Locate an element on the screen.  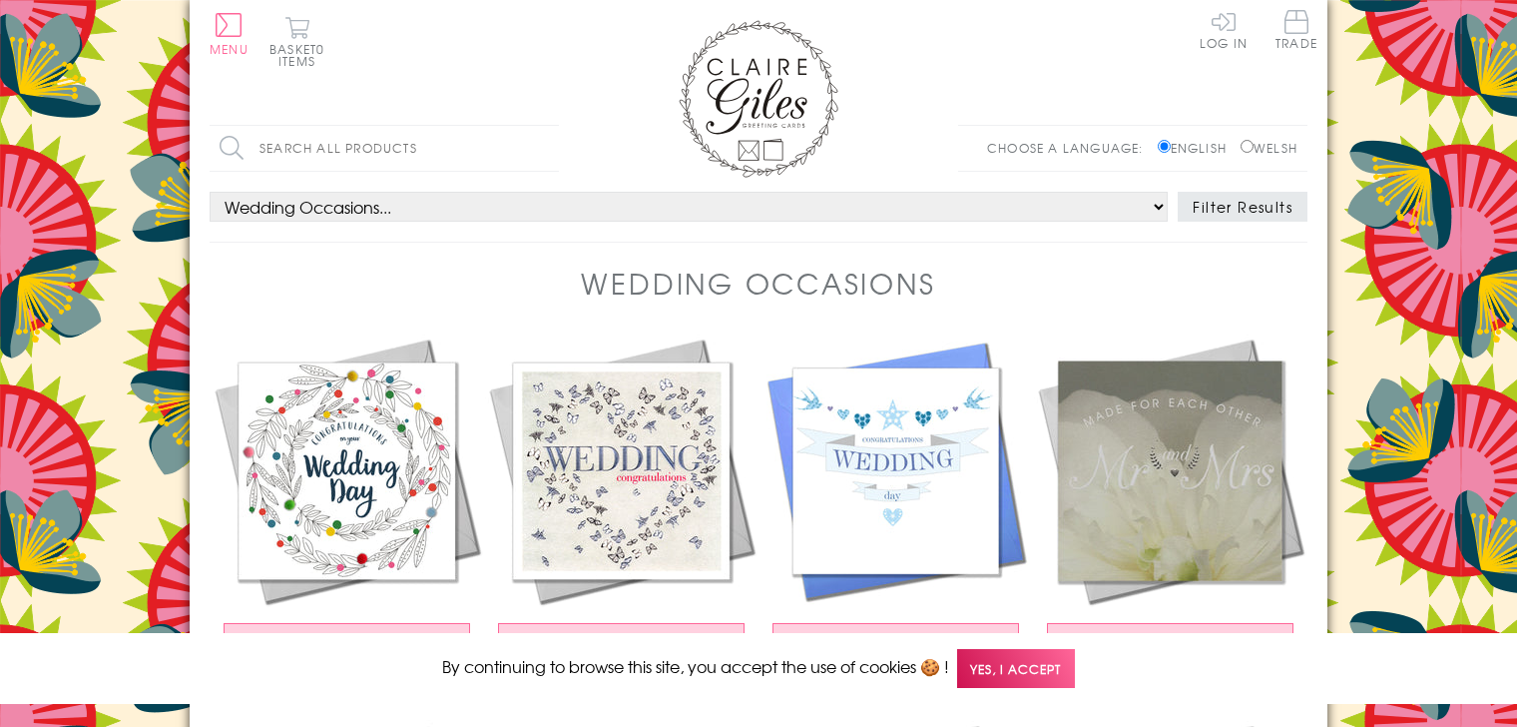
label: Welsh is located at coordinates (1269, 148).